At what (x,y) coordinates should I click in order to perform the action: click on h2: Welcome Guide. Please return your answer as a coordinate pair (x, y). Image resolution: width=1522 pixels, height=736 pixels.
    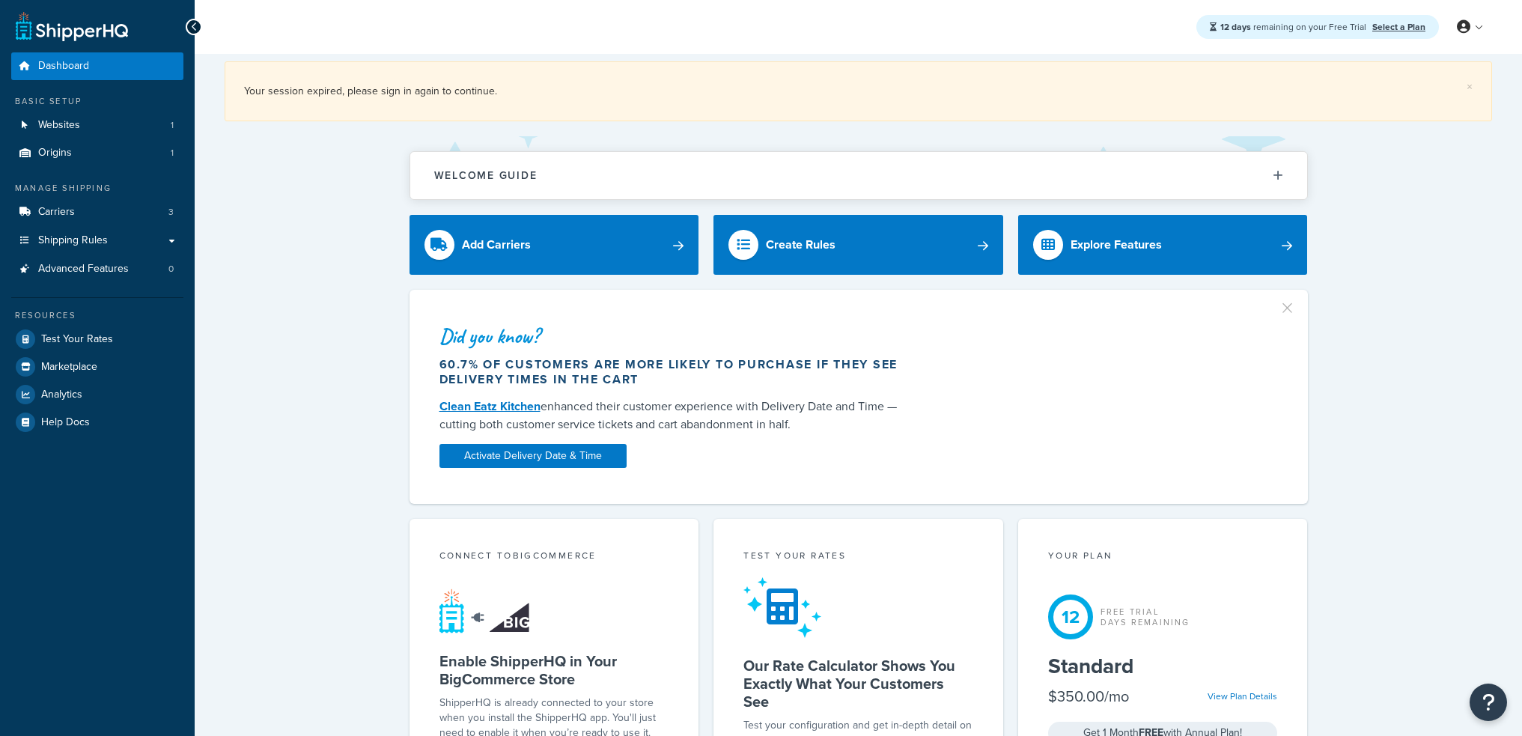
    Looking at the image, I should click on (486, 175).